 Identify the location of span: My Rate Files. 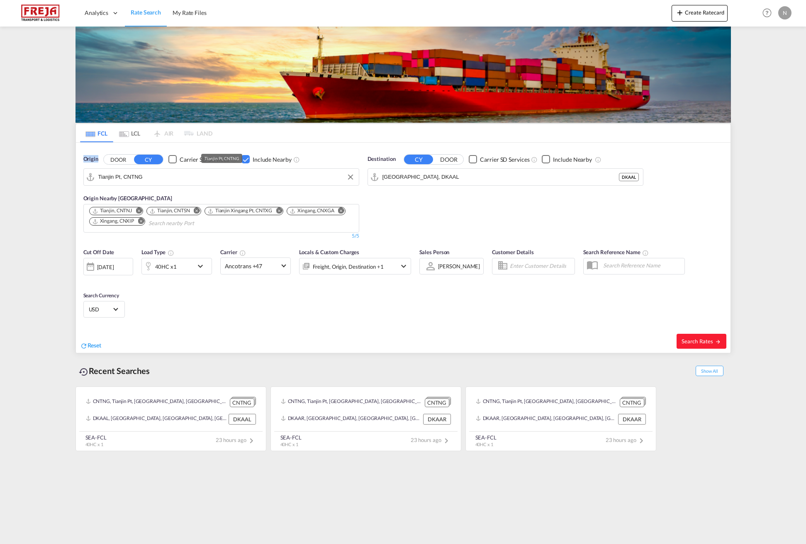
(190, 12).